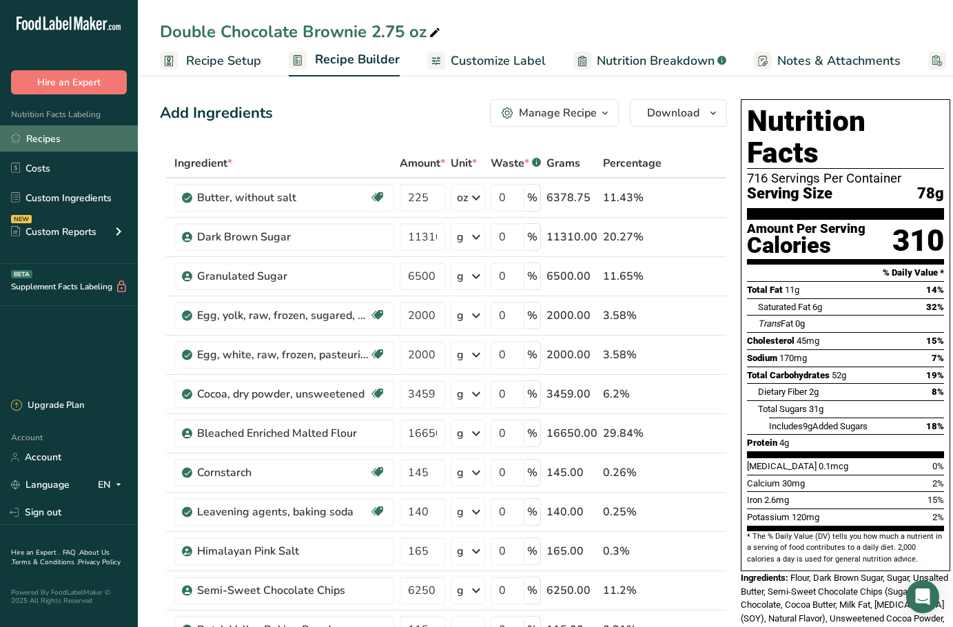 The image size is (953, 627). I want to click on span: 6g, so click(817, 307).